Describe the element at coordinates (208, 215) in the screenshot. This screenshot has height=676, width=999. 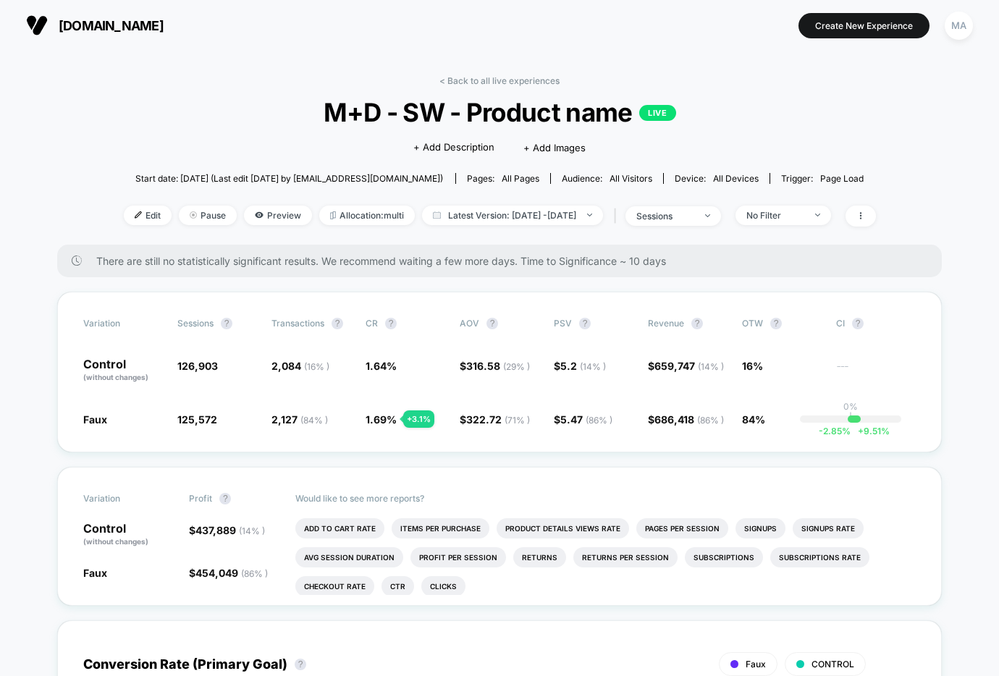
I see `span: Pause` at that location.